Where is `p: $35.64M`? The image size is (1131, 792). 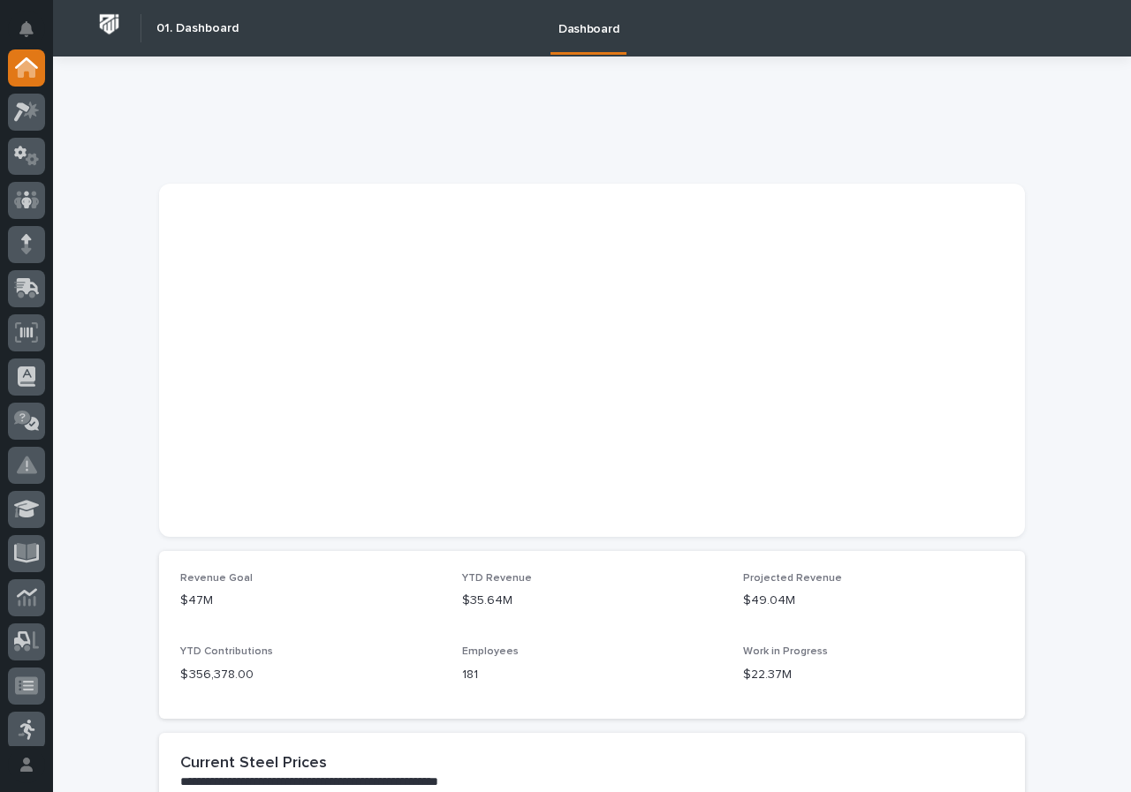
p: $35.64M is located at coordinates (592, 601).